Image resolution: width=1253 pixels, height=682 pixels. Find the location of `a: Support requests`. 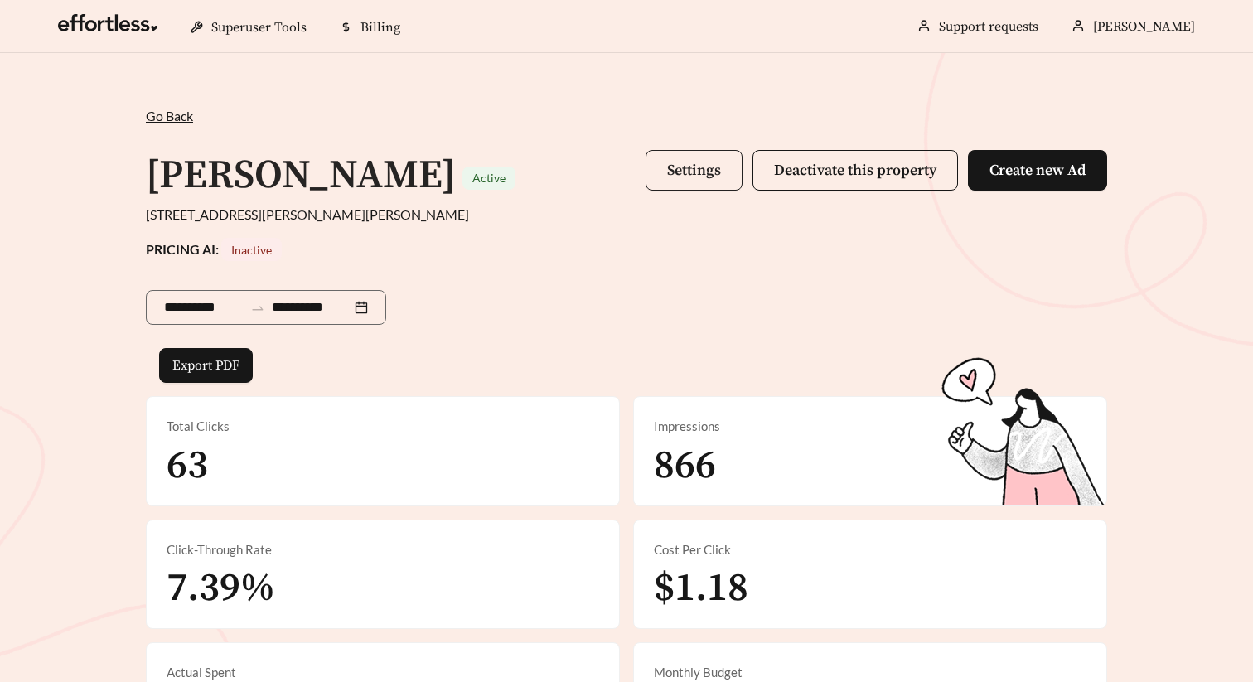

a: Support requests is located at coordinates (988, 27).